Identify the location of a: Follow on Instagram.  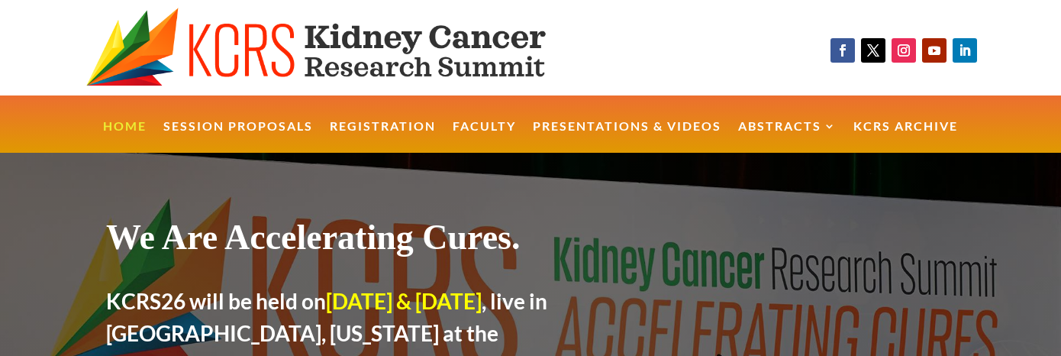
(904, 50).